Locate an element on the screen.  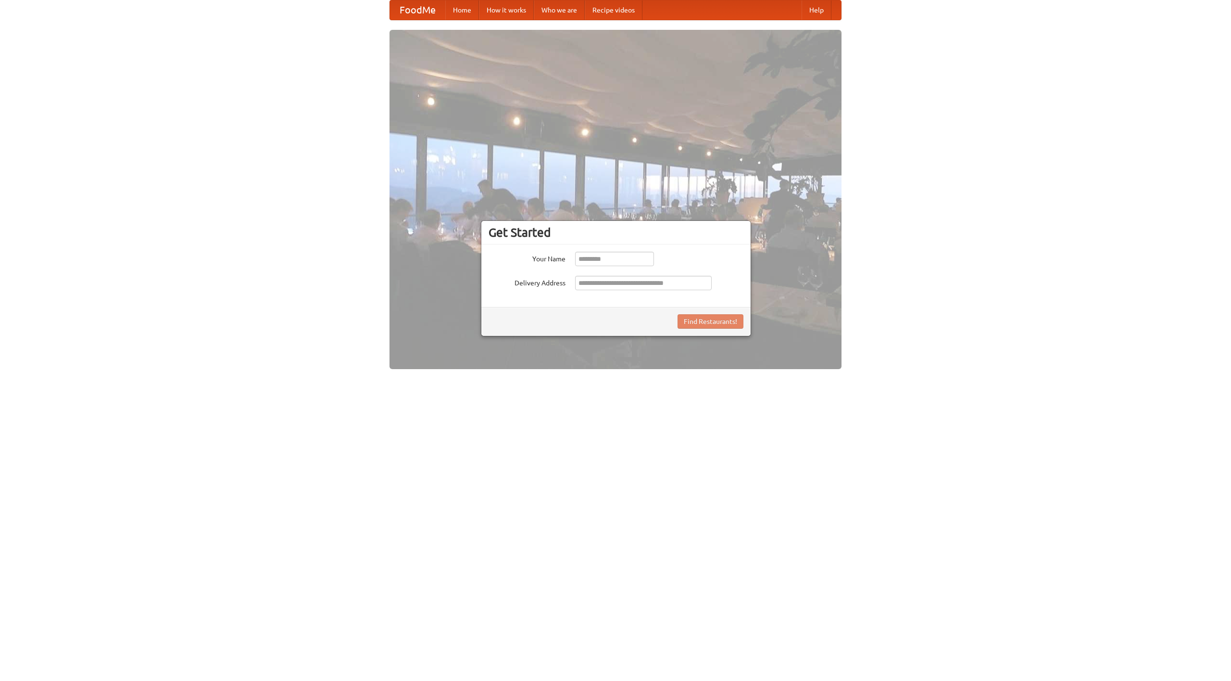
button: Find Restaurants! is located at coordinates (710, 321).